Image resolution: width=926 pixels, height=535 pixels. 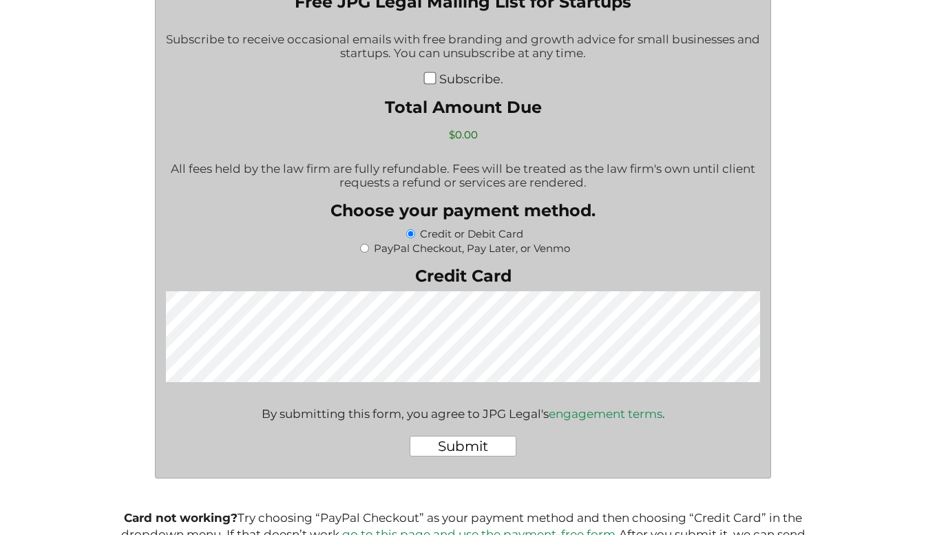 What do you see at coordinates (472, 248) in the screenshot?
I see `label: PayPal Checkout, Pay Later, or Venmo` at bounding box center [472, 248].